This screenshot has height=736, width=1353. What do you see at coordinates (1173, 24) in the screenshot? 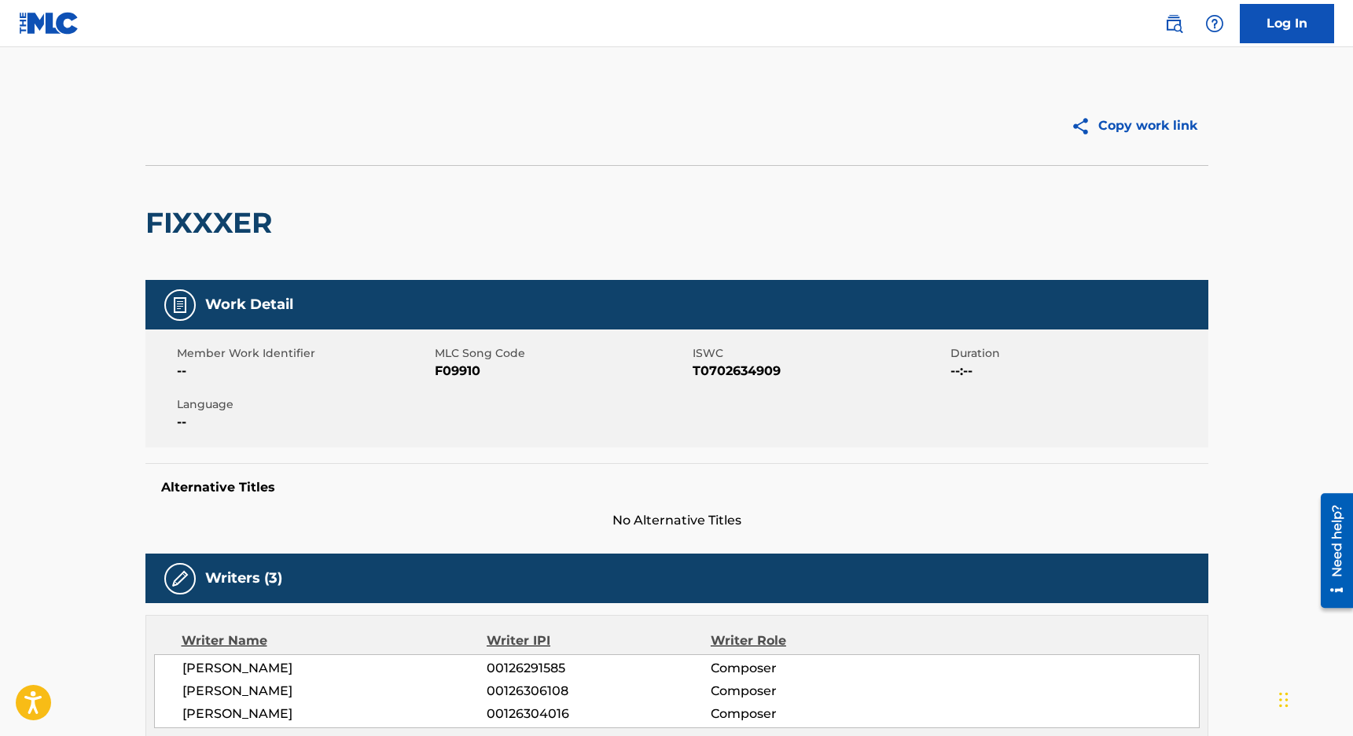
I see `img: search` at bounding box center [1173, 24].